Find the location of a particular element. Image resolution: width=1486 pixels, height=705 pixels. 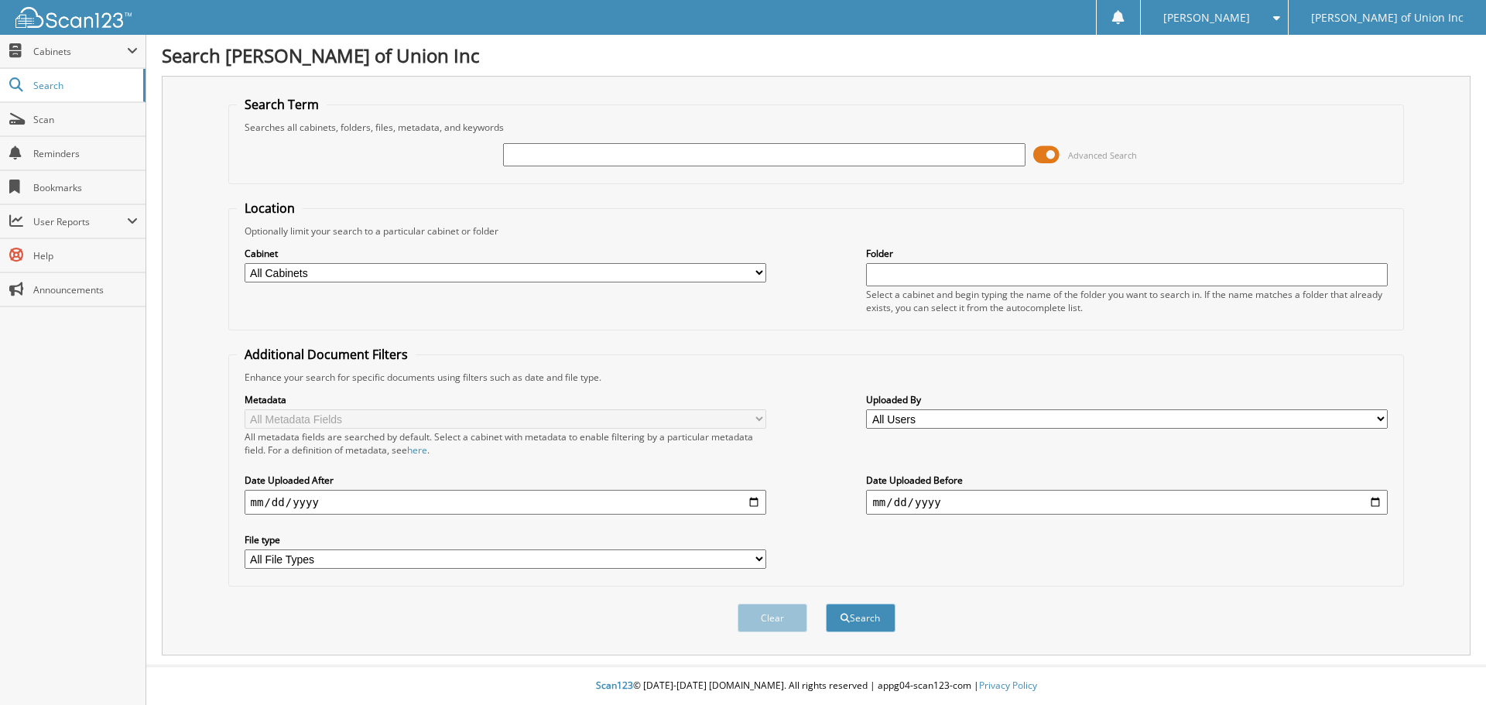

span: Help is located at coordinates (85, 255).